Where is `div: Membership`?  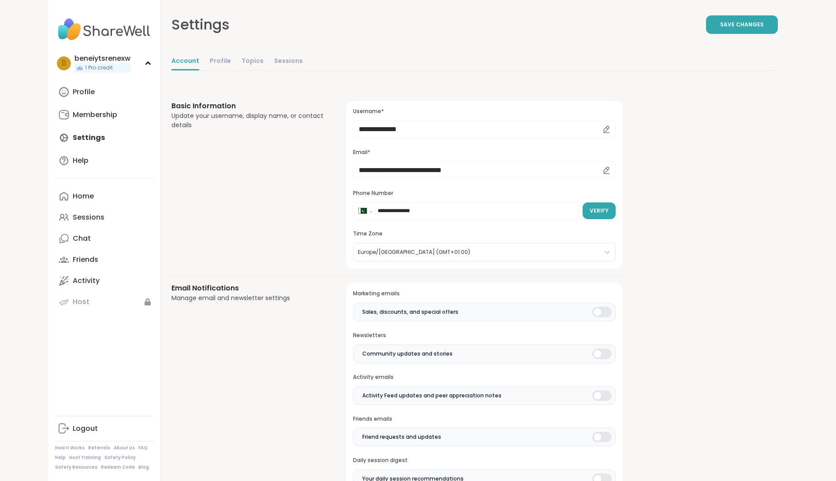 div: Membership is located at coordinates (95, 115).